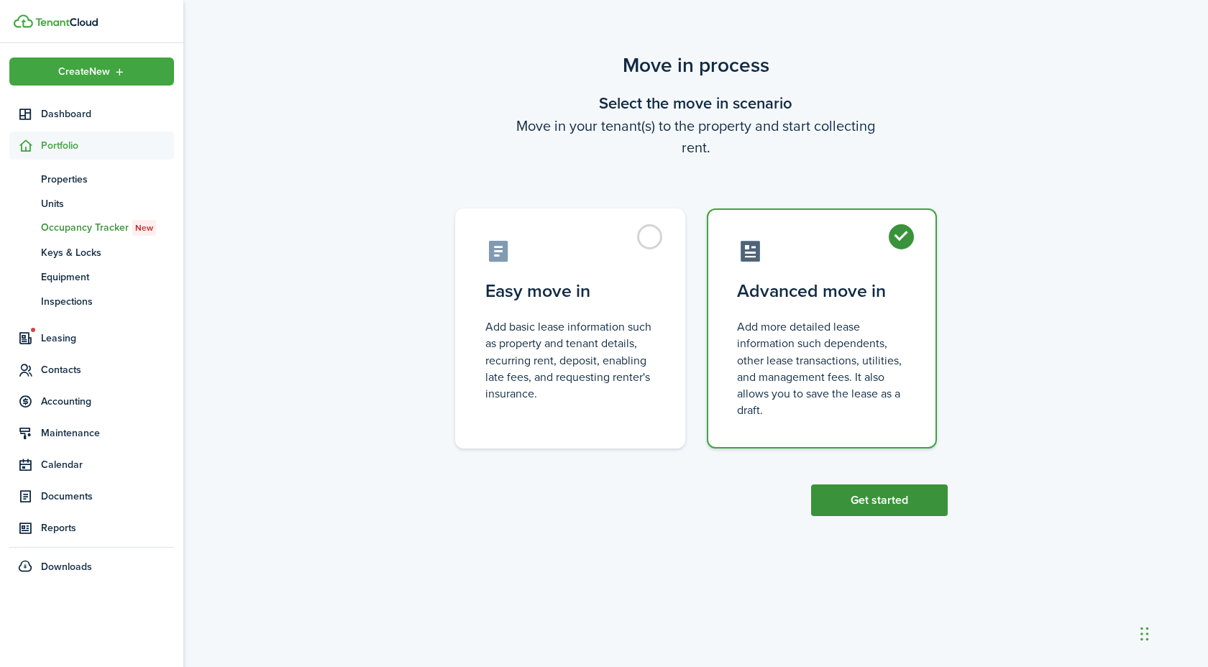 Image resolution: width=1208 pixels, height=667 pixels. What do you see at coordinates (107, 528) in the screenshot?
I see `span: Reports` at bounding box center [107, 528].